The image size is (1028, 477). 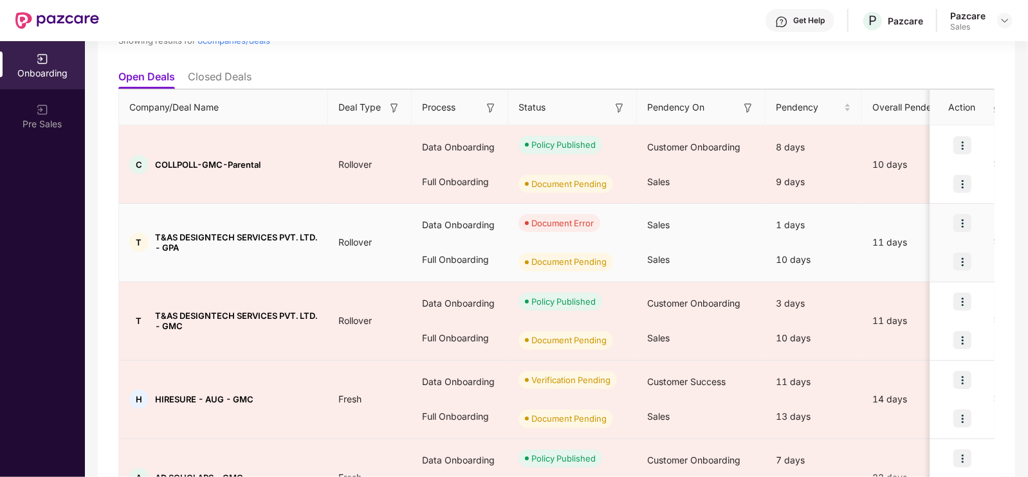 I want to click on th: Overall Pendency, so click(x=916, y=107).